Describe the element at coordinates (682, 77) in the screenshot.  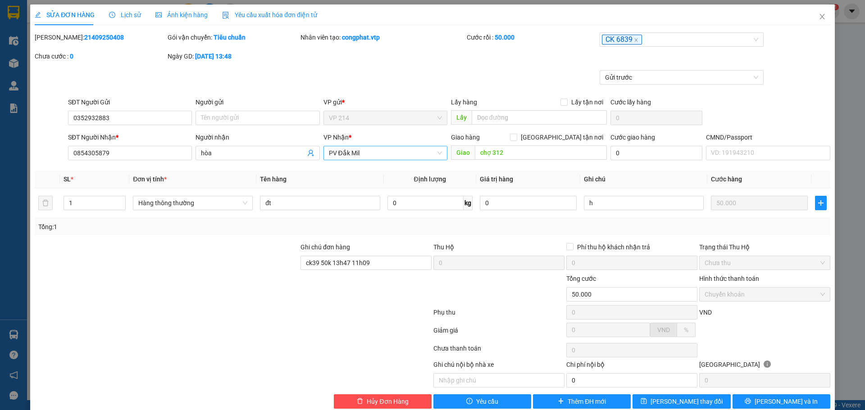
I see `span: Gửi trước` at that location.